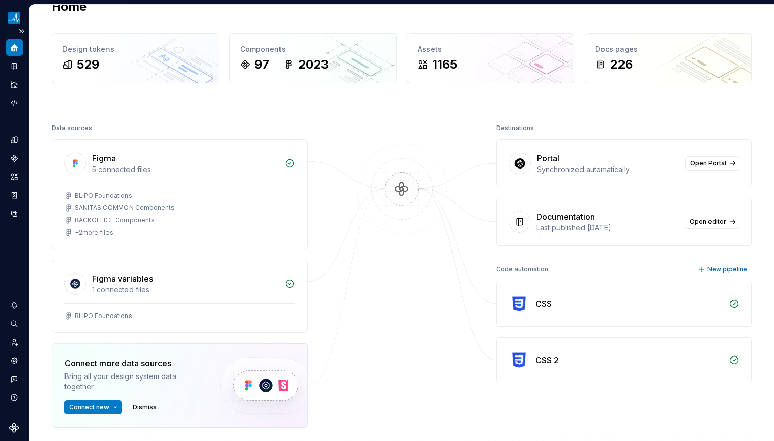 This screenshot has width=774, height=441. Describe the element at coordinates (135, 58) in the screenshot. I see `a: Design tokens529` at that location.